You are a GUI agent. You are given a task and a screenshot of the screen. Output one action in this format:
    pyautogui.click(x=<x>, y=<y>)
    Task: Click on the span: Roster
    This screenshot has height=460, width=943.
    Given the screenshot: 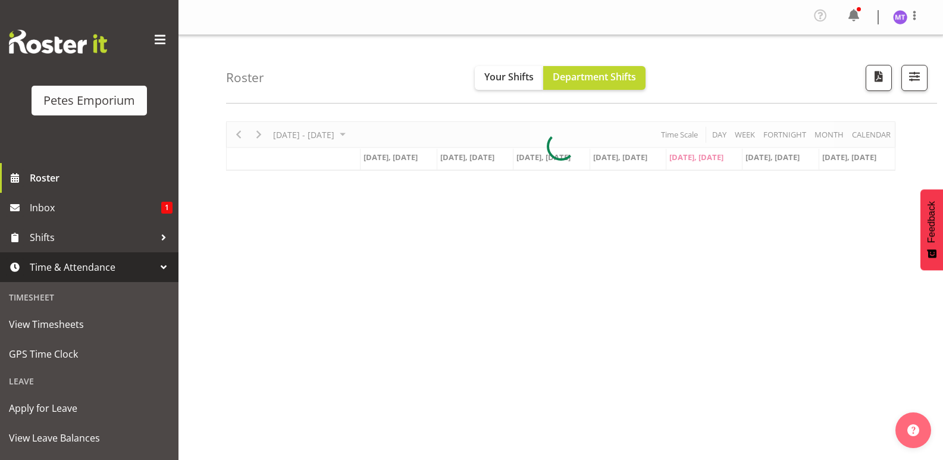 What is the action you would take?
    pyautogui.click(x=101, y=178)
    